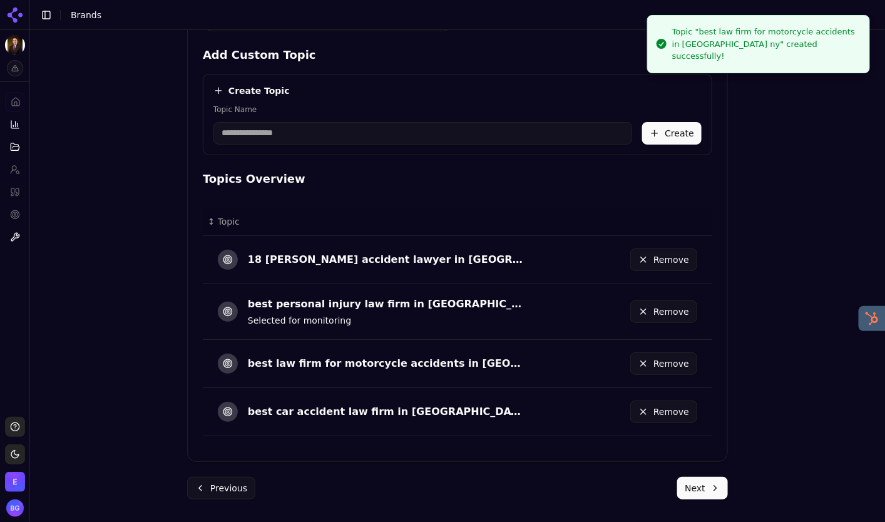 The width and height of the screenshot is (885, 522). I want to click on h4: Create Topic, so click(259, 91).